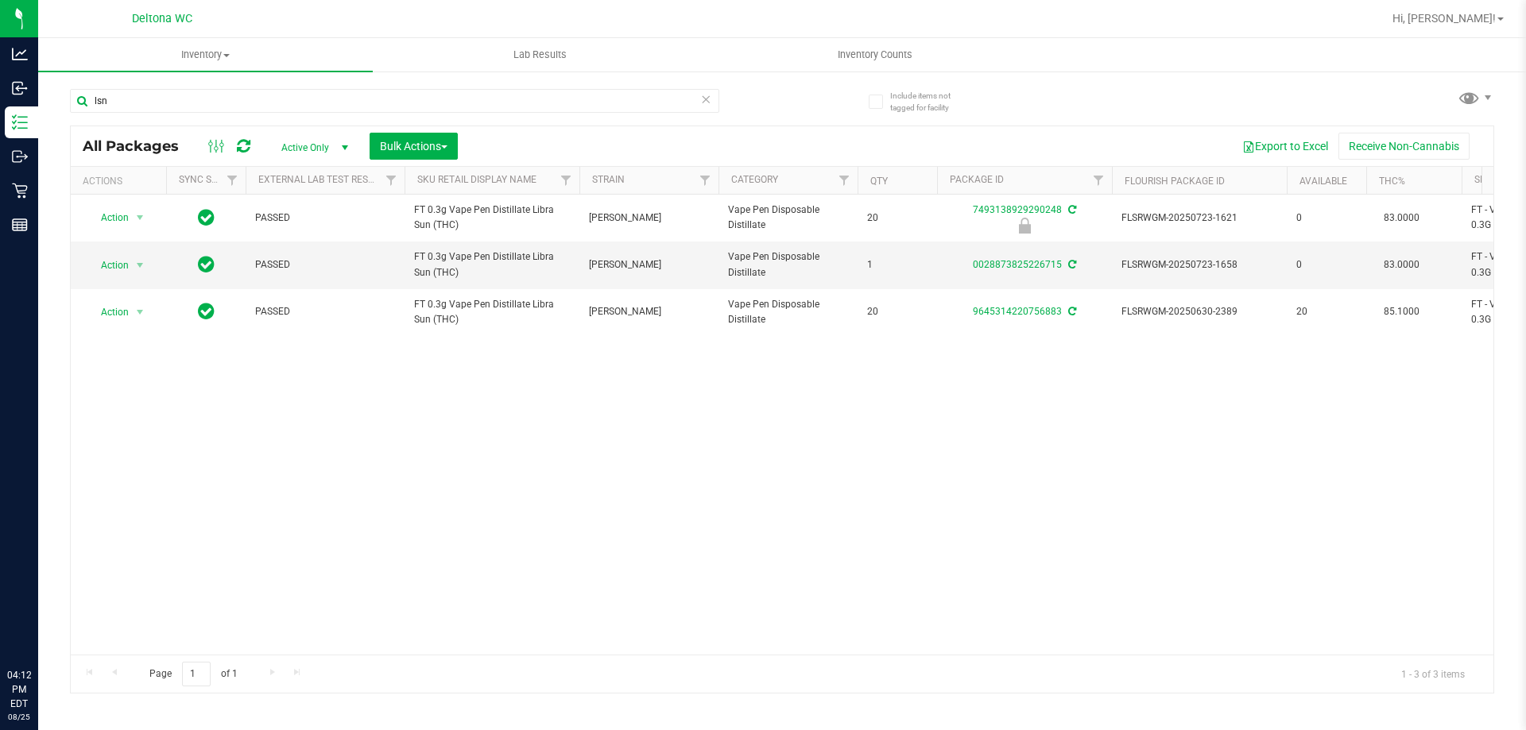 The width and height of the screenshot is (1526, 730). I want to click on button: Export to Excel, so click(1285, 146).